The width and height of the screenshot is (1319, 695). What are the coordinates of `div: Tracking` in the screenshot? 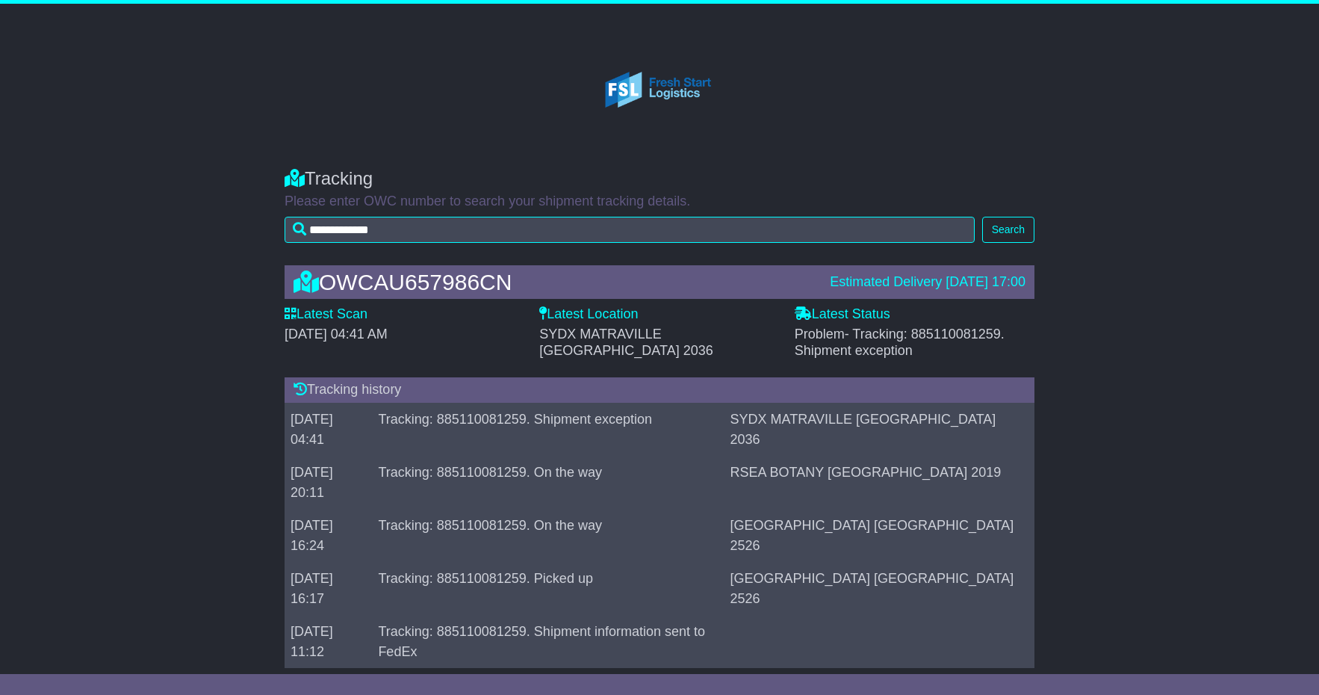 It's located at (660, 179).